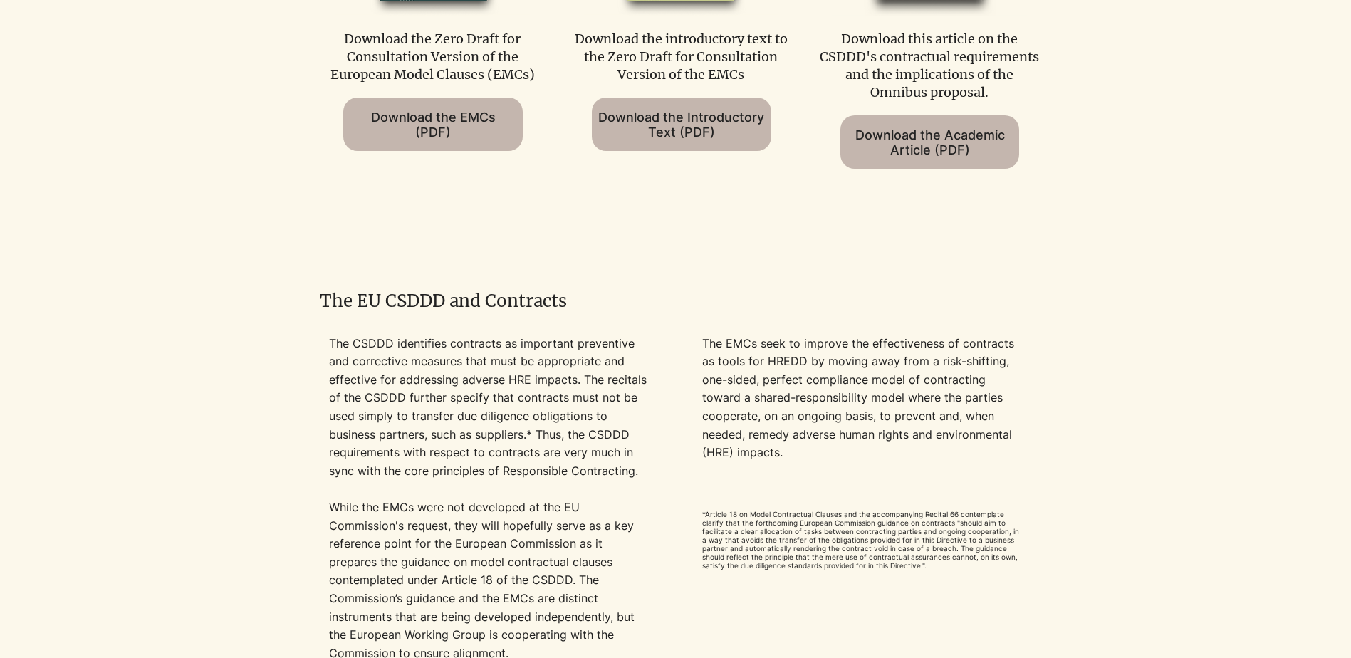  I want to click on a: Download the EMCs (PDF), so click(432, 124).